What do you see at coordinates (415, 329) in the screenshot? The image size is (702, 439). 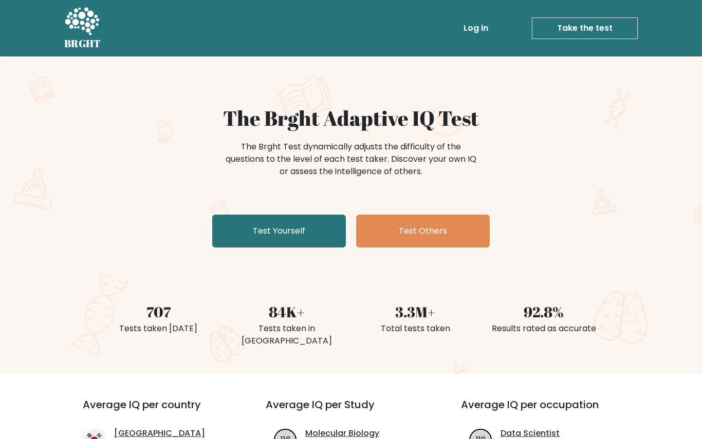 I see `div: Total tests taken` at bounding box center [415, 329].